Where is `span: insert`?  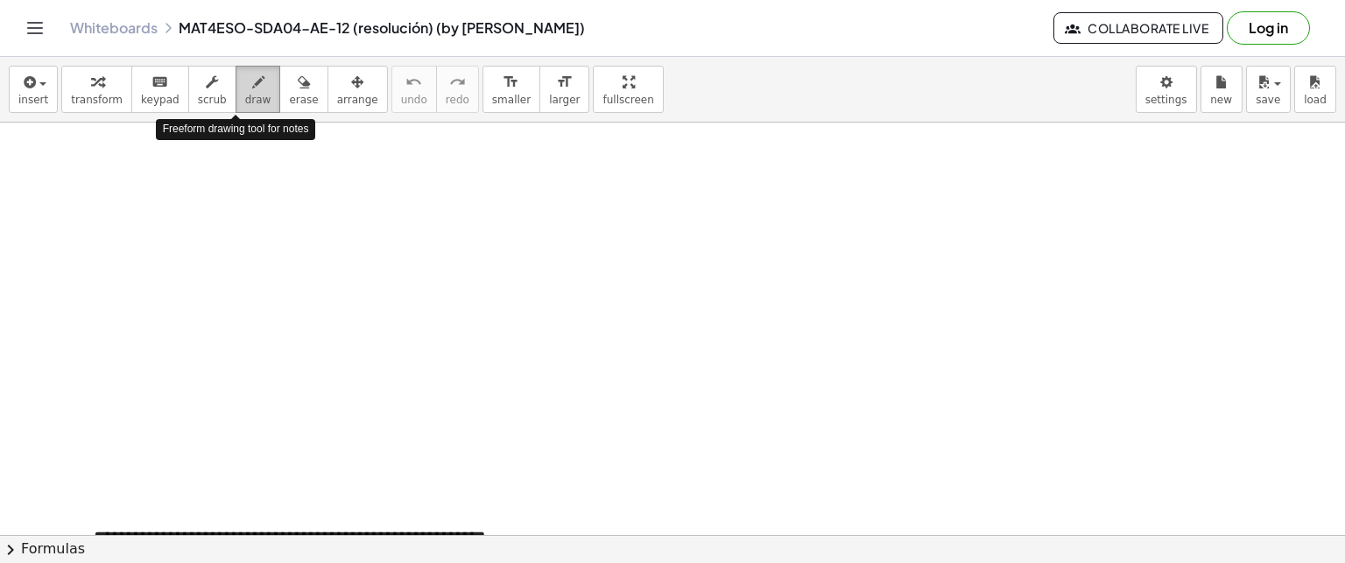
span: insert is located at coordinates (33, 100).